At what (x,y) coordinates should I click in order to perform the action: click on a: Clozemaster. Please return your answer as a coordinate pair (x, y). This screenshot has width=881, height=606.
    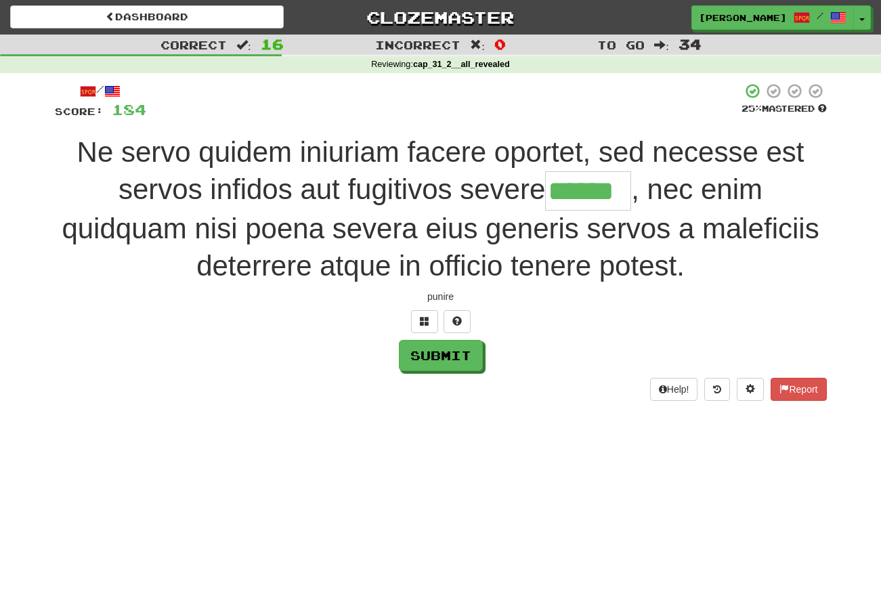
    Looking at the image, I should click on (441, 17).